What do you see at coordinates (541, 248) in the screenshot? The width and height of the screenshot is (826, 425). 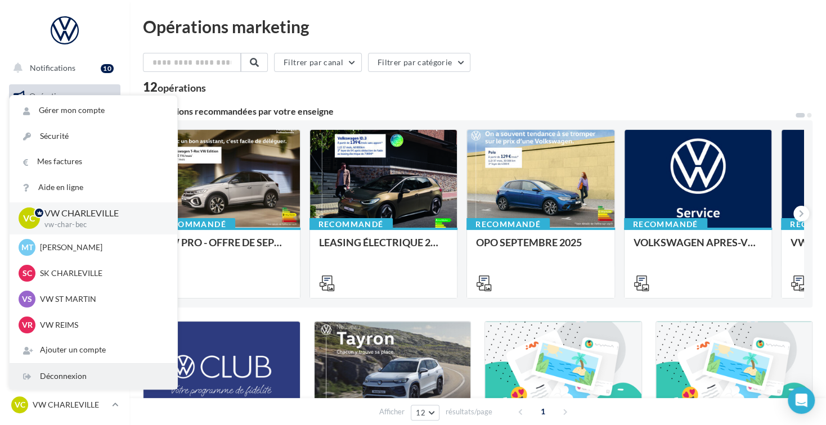 I see `div: OPO SEPTEMBRE 2025` at bounding box center [541, 248].